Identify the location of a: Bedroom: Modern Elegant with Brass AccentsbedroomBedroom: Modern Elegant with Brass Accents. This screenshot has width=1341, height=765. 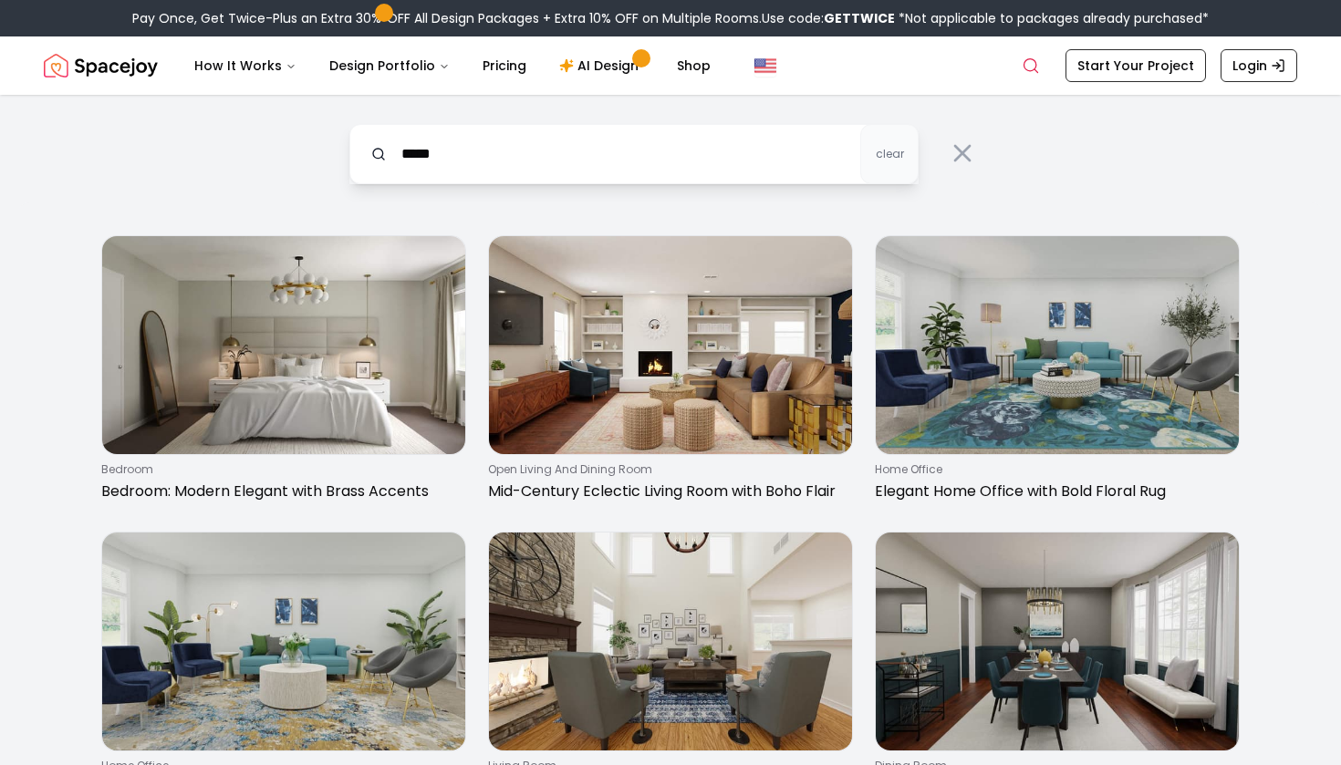
(284, 372).